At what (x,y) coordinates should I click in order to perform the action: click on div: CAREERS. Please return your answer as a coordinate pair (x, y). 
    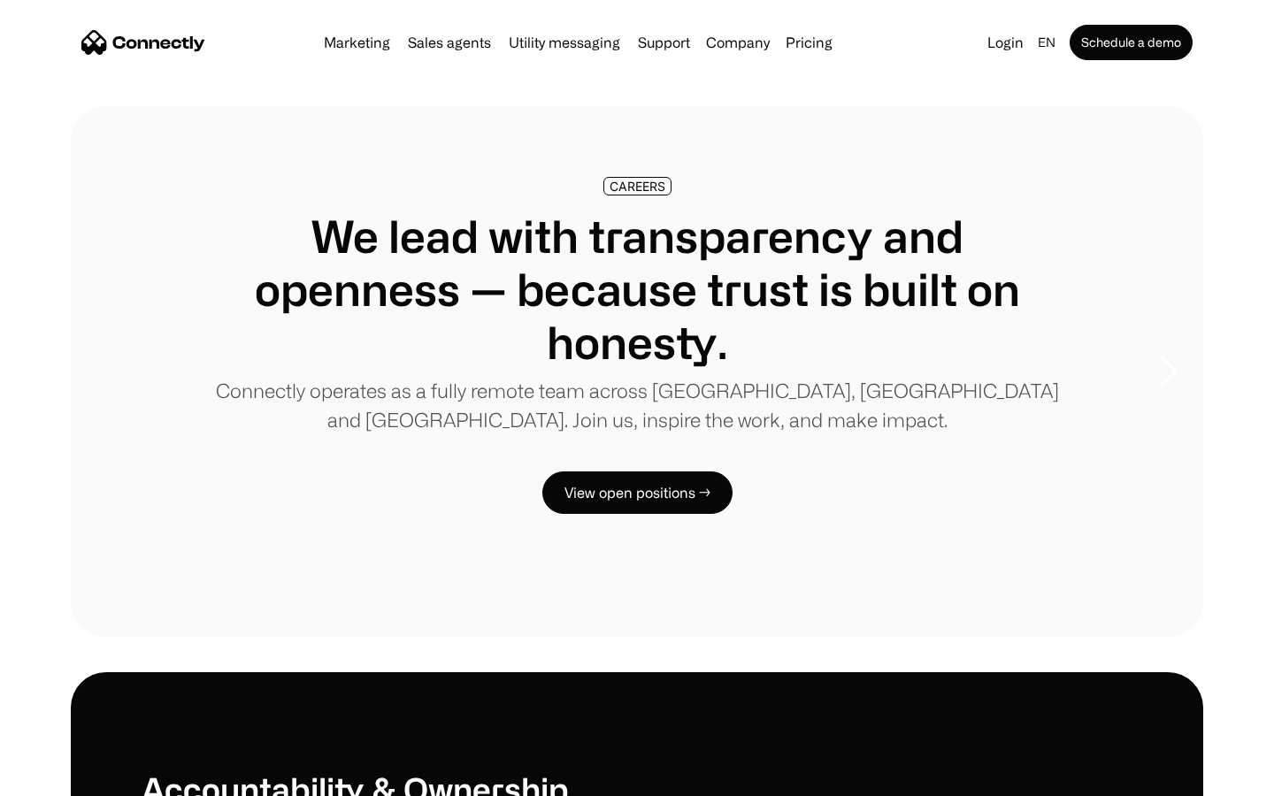
    Looking at the image, I should click on (637, 186).